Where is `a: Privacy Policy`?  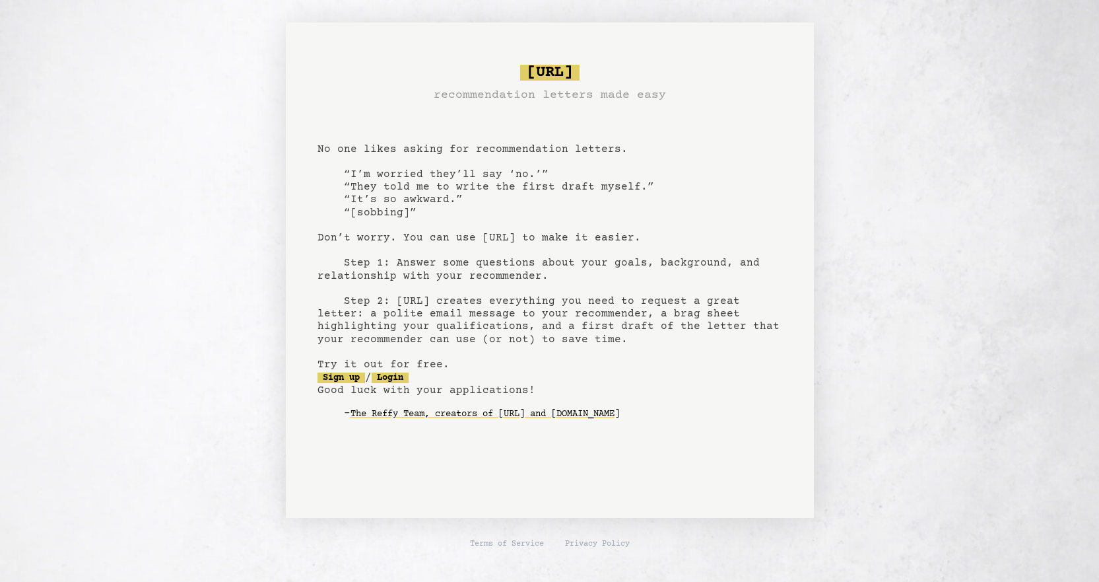 a: Privacy Policy is located at coordinates (598, 544).